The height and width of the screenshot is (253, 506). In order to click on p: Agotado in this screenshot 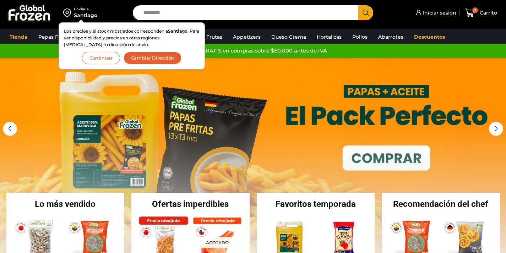, I will do `click(218, 242)`.